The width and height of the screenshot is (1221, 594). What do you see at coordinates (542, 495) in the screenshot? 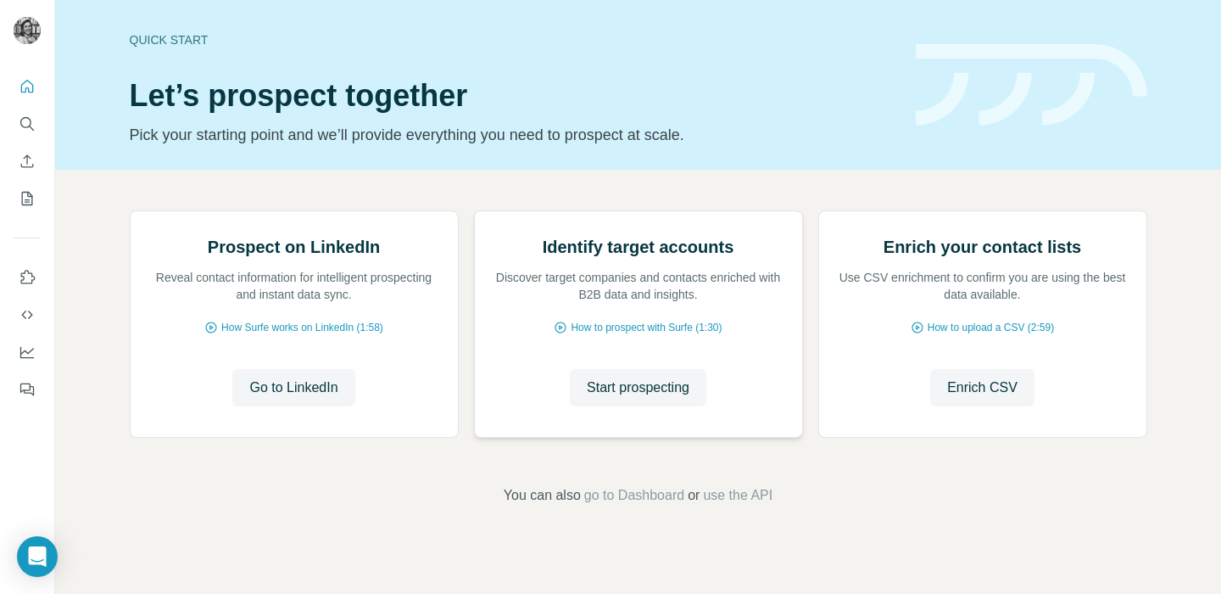
I see `span: You can also` at bounding box center [542, 495].